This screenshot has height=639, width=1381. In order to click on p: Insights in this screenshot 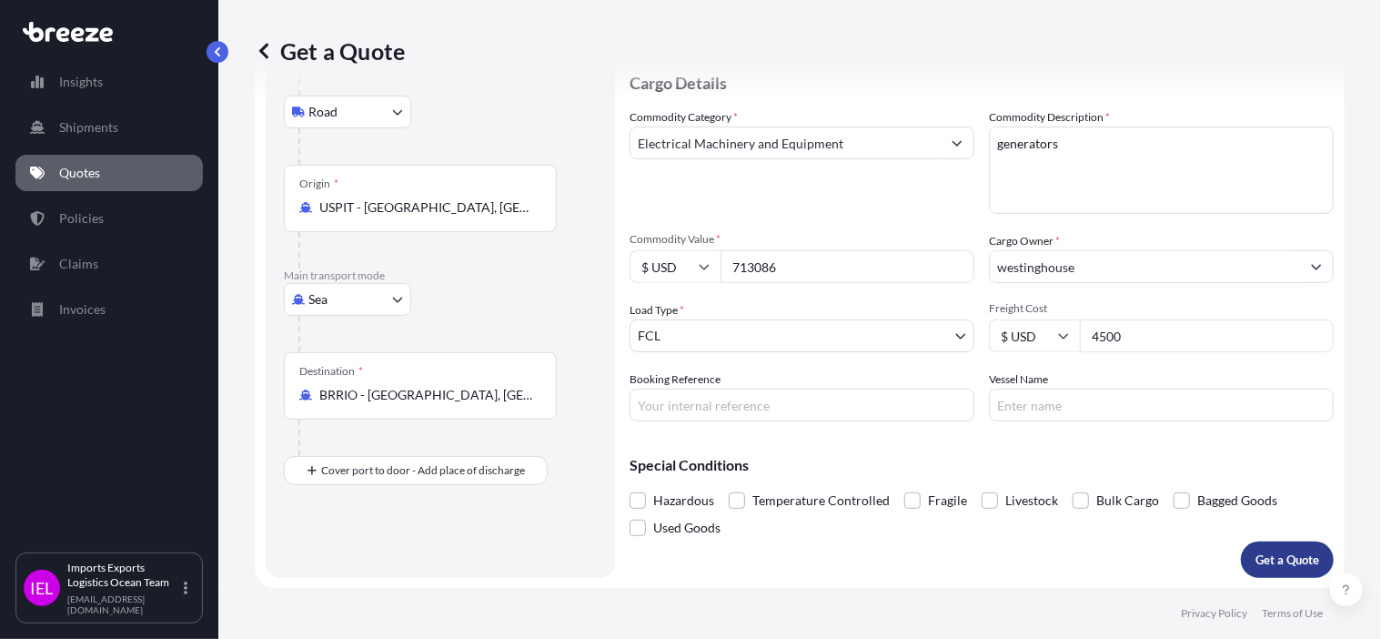, I will do `click(81, 82)`.